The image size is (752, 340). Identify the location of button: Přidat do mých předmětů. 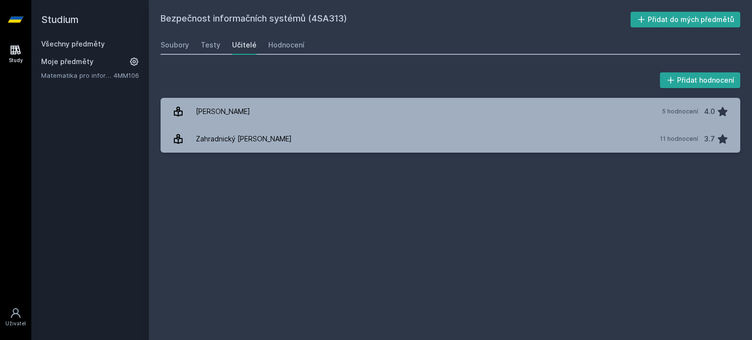
(685, 20).